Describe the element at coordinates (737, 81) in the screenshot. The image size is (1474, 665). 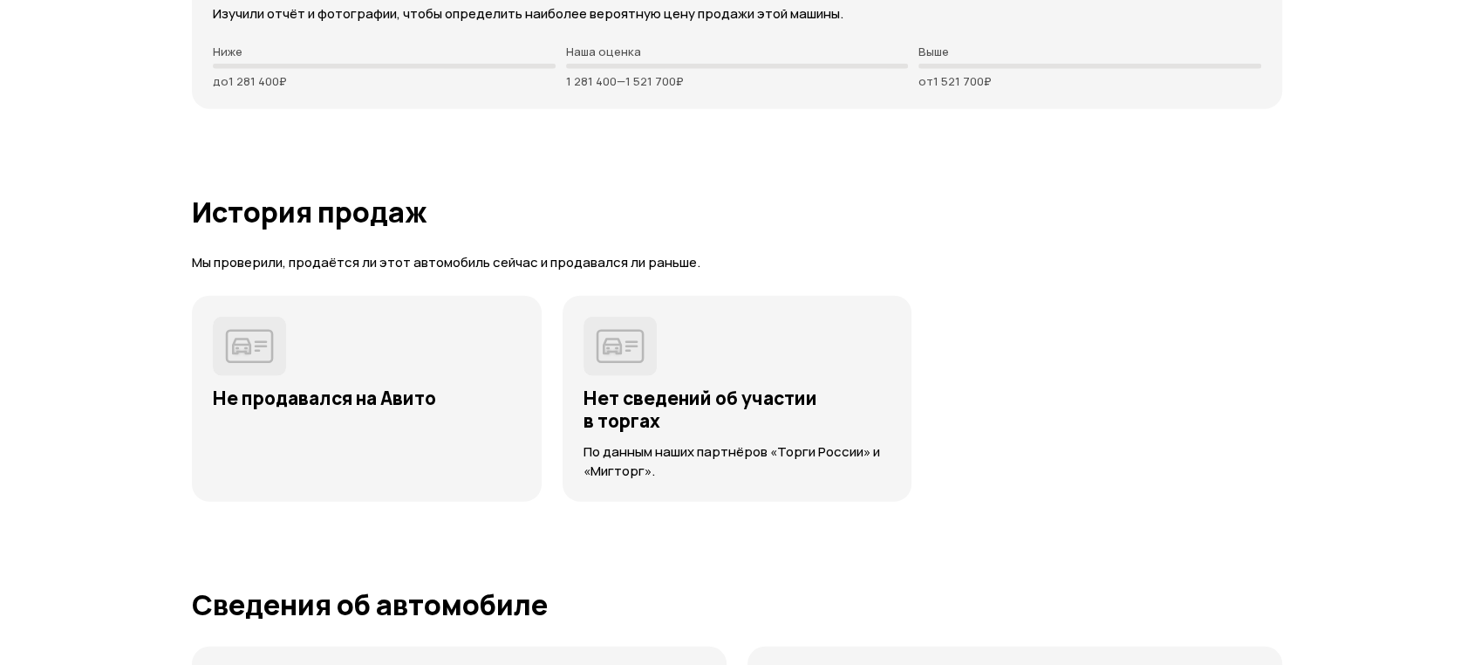
I see `p: 1 281 400 — 1 521 700 ₽` at that location.